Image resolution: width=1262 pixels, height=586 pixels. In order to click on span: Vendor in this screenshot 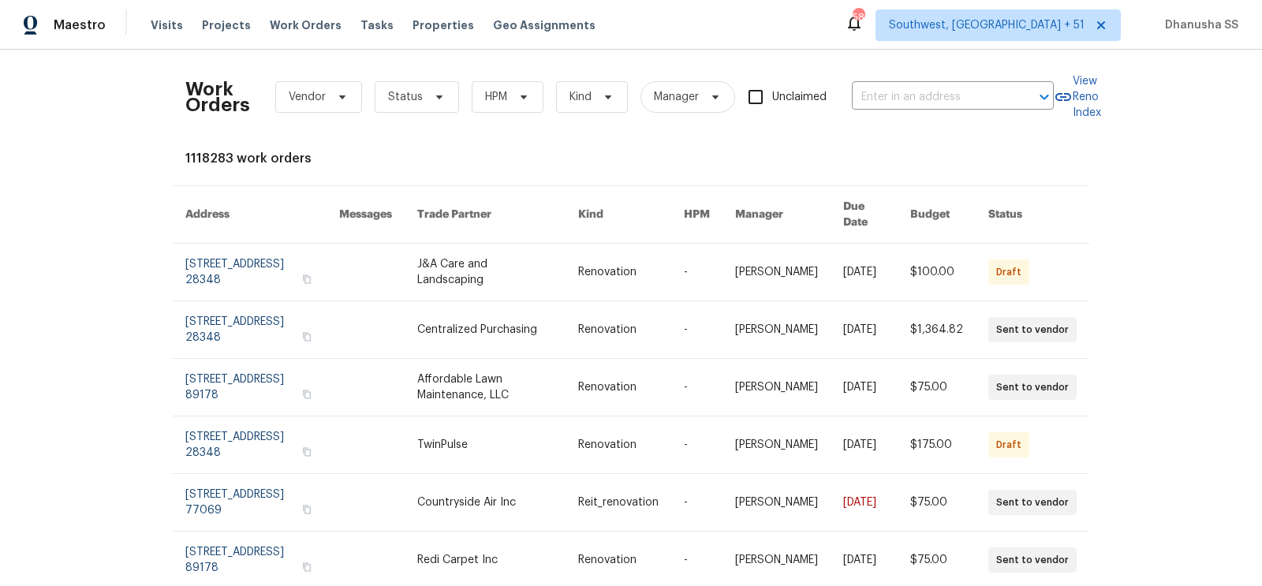, I will do `click(307, 97)`.